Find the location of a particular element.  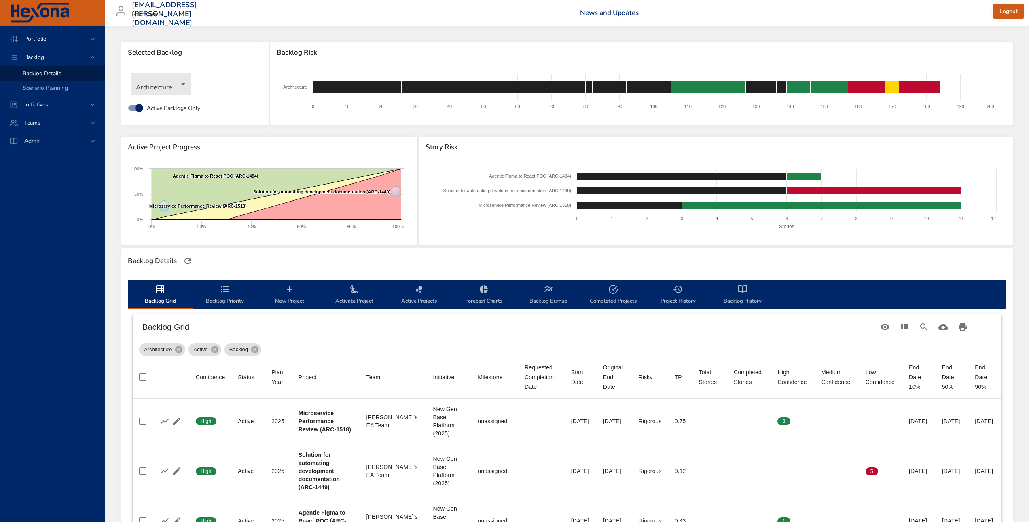

div: Completed Stories is located at coordinates (749, 377).